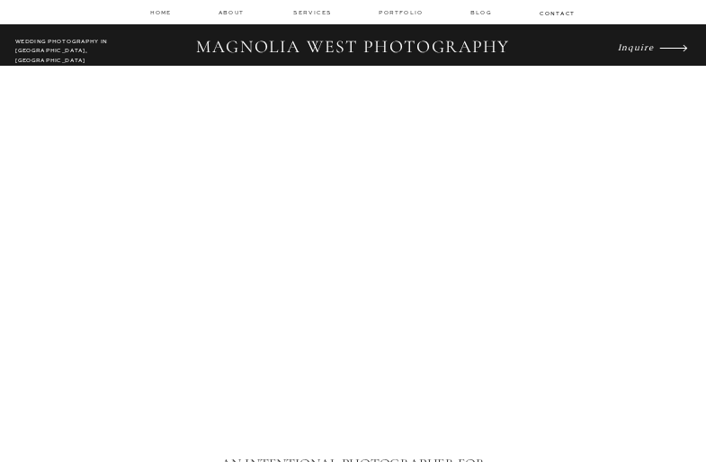 This screenshot has width=706, height=462. I want to click on a: contact, so click(557, 13).